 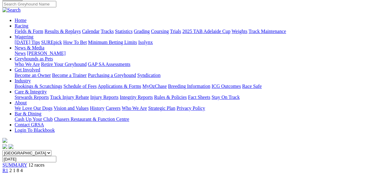 What do you see at coordinates (12, 10) in the screenshot?
I see `img: Search` at bounding box center [12, 10].